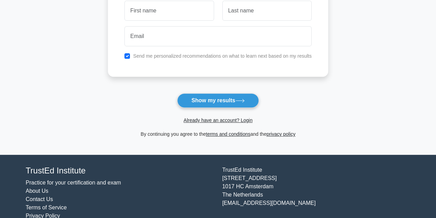  What do you see at coordinates (218, 36) in the screenshot?
I see `input: Email` at bounding box center [218, 36].